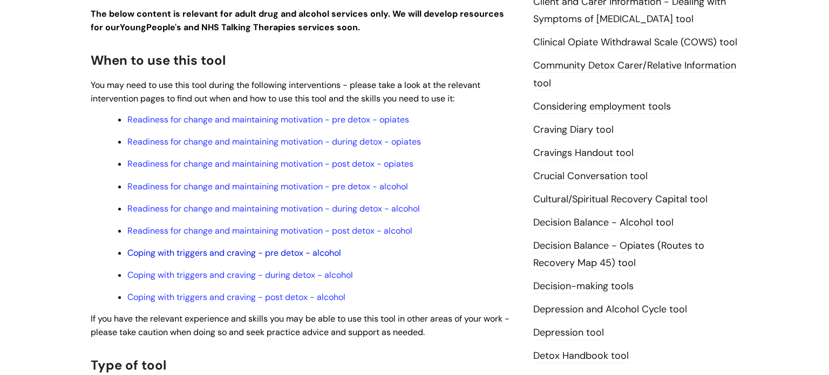 This screenshot has height=375, width=829. What do you see at coordinates (270, 230) in the screenshot?
I see `a: Readiness for change and maintaining motivation - post detox - alcohol` at bounding box center [270, 230].